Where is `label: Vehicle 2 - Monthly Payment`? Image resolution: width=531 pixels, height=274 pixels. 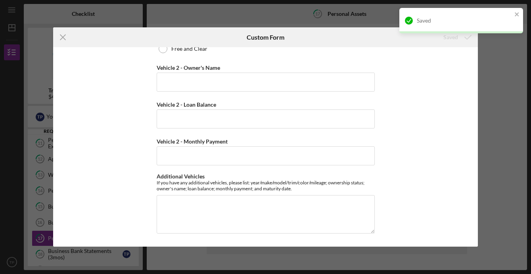 label: Vehicle 2 - Monthly Payment is located at coordinates (192, 141).